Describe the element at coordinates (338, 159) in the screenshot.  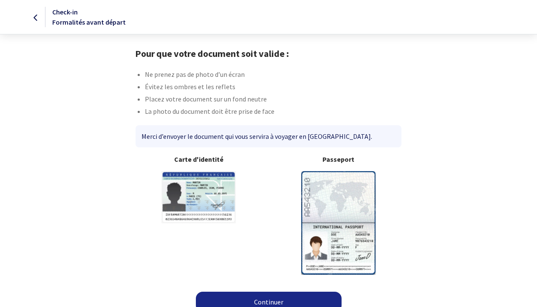
I see `b: Passeport` at that location.